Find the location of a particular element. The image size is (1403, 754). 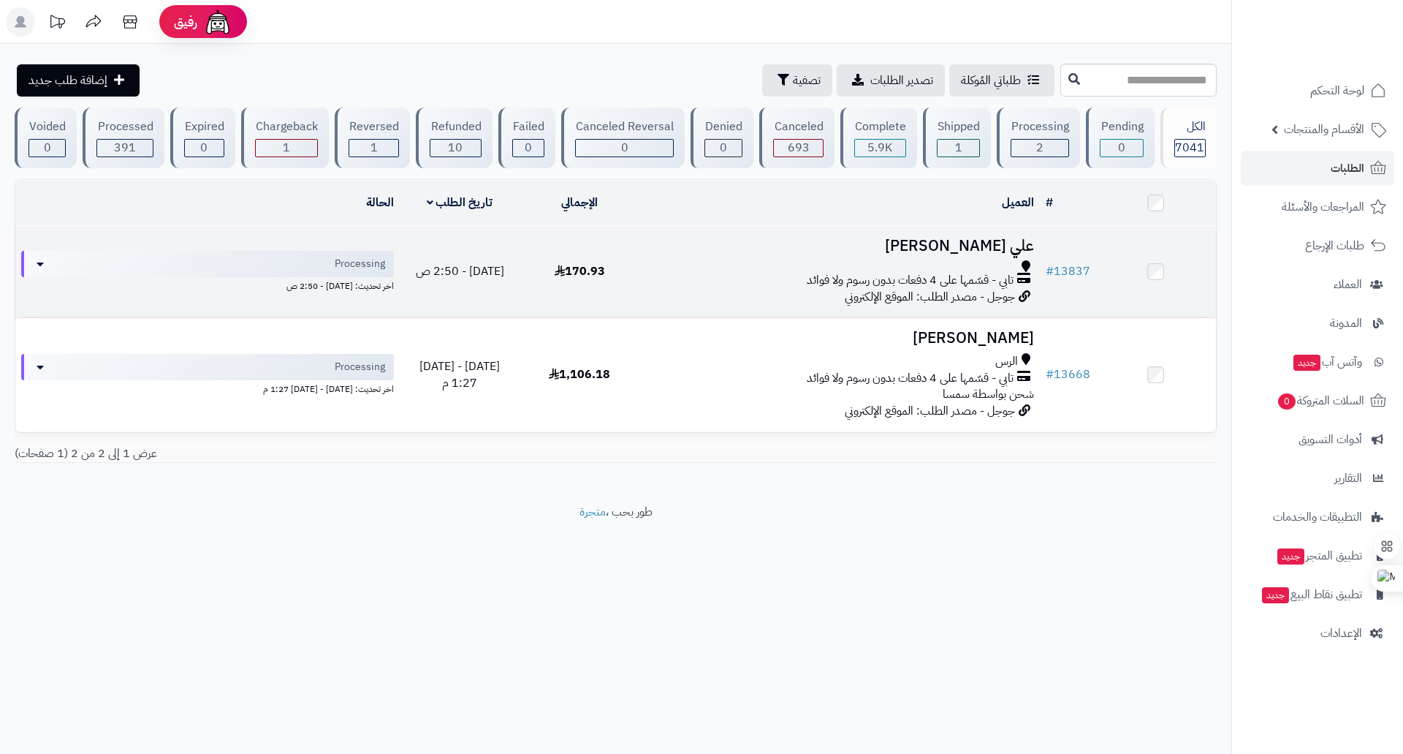

div: Shipped is located at coordinates (958, 126).